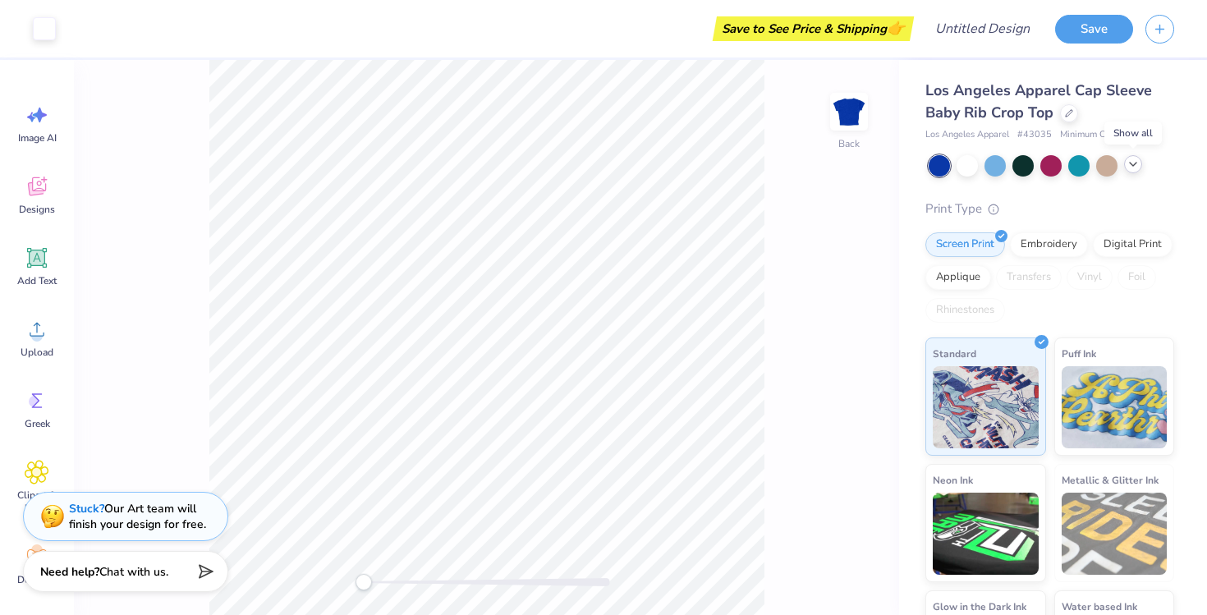 The image size is (1207, 615). What do you see at coordinates (37, 281) in the screenshot?
I see `span: Add Text` at bounding box center [37, 281].